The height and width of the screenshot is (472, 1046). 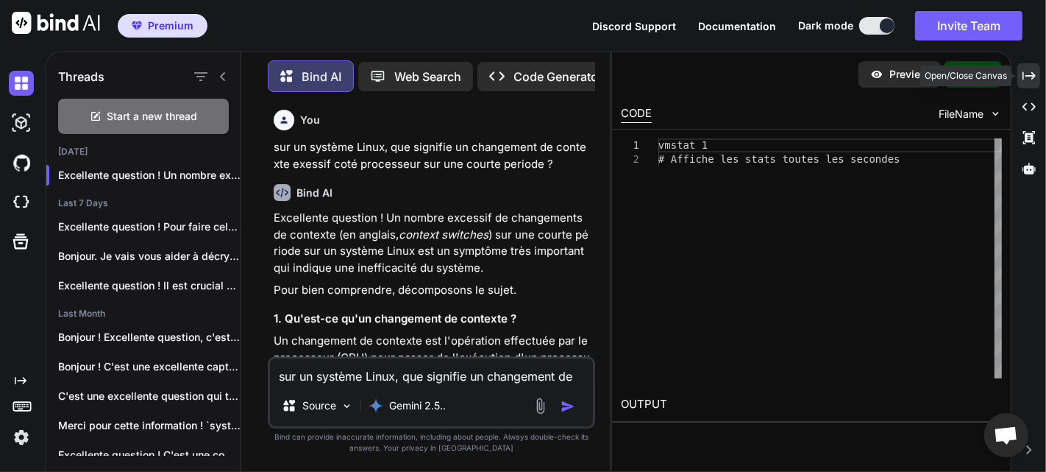 What do you see at coordinates (630, 159) in the screenshot?
I see `div: 2` at bounding box center [630, 159].